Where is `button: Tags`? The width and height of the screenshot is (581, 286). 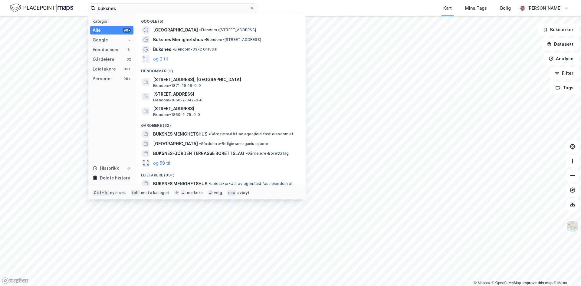 button: Tags is located at coordinates (564, 88).